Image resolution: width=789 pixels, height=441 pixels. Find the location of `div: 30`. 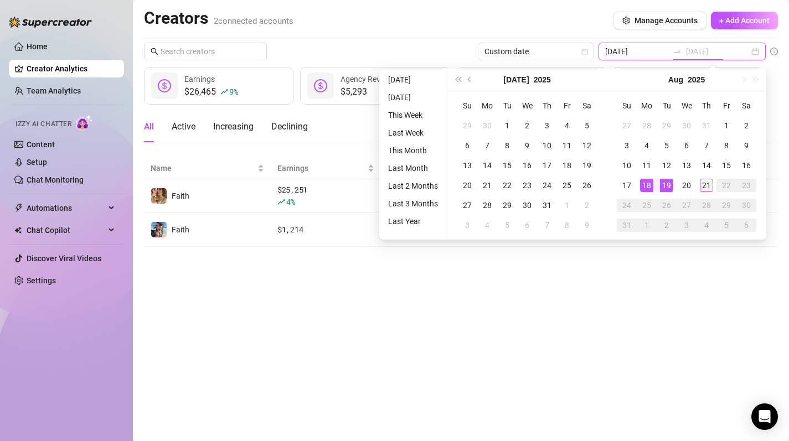

div: 30 is located at coordinates (746, 205).